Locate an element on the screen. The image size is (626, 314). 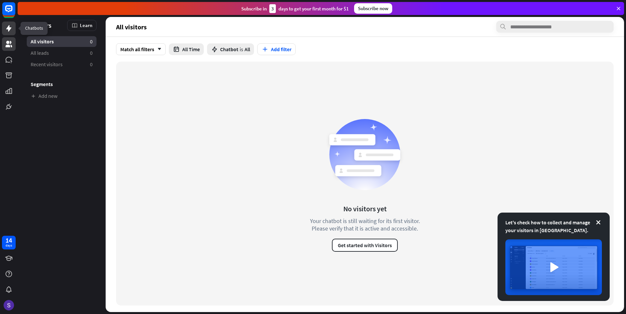
span: Chatbot is located at coordinates (229, 49).